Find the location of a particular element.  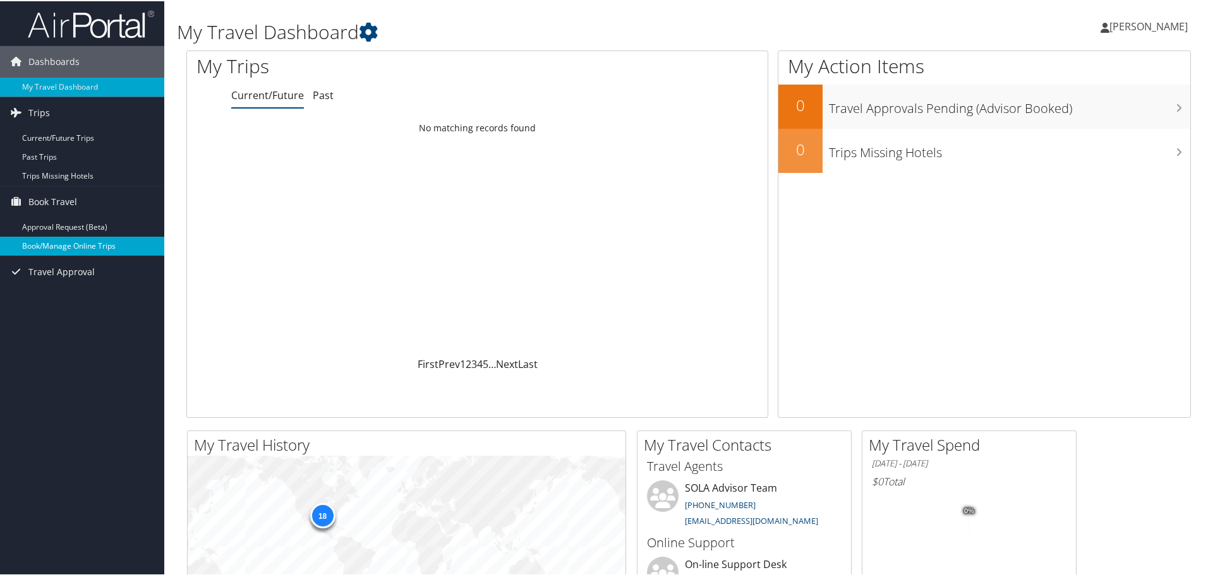

h1: My Trips is located at coordinates (356, 65).